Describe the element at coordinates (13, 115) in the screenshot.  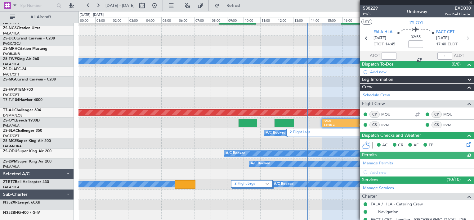
I see `a: DNMM/LOS` at that location.